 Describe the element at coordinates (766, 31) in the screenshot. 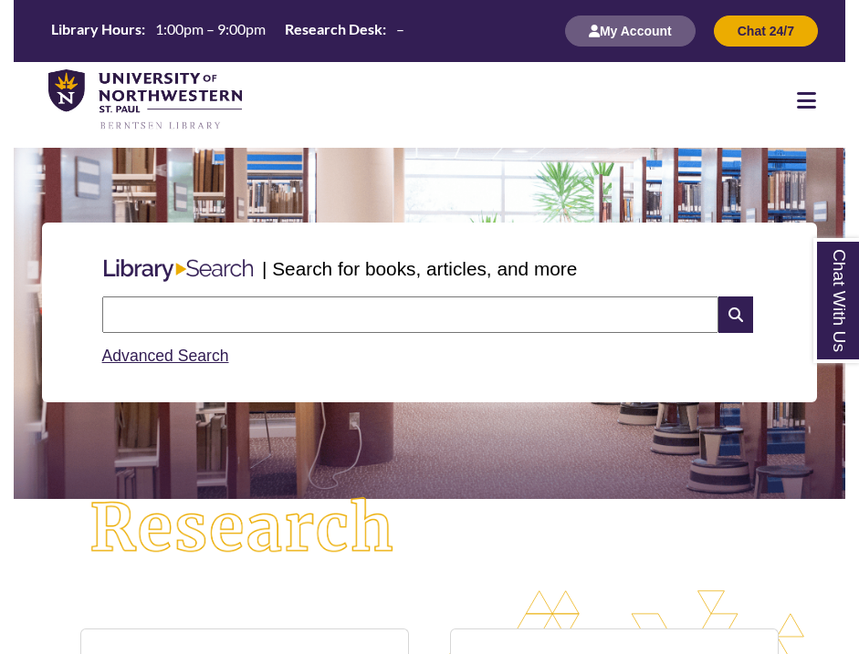

I see `button: Chat 24/7` at that location.